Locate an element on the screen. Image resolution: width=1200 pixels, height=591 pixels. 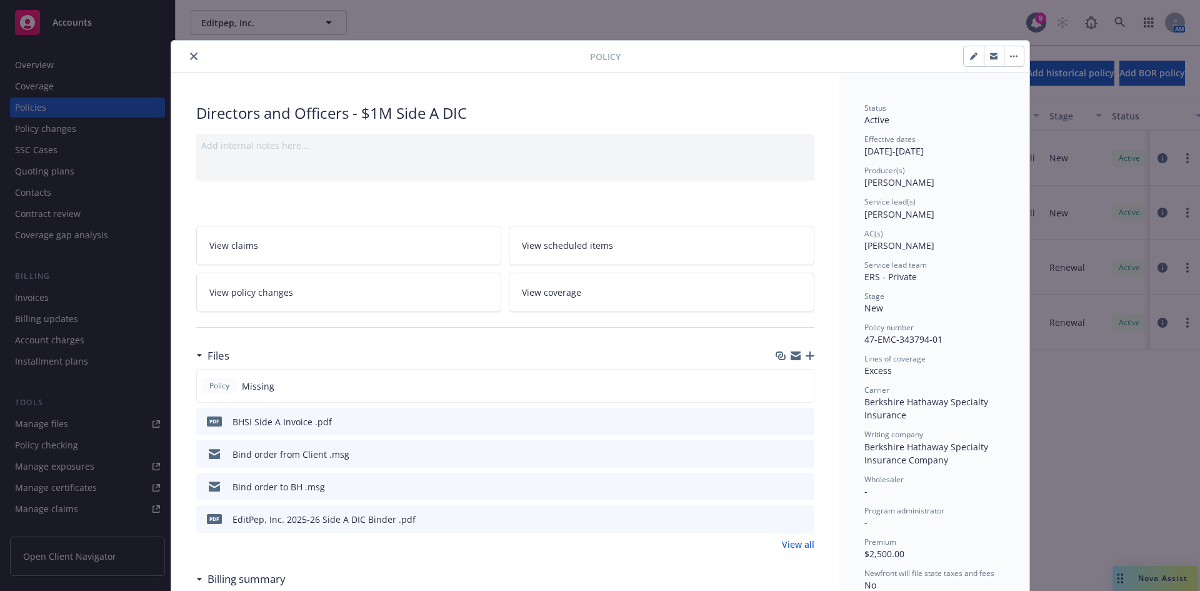
span: View policy changes is located at coordinates (251, 292).